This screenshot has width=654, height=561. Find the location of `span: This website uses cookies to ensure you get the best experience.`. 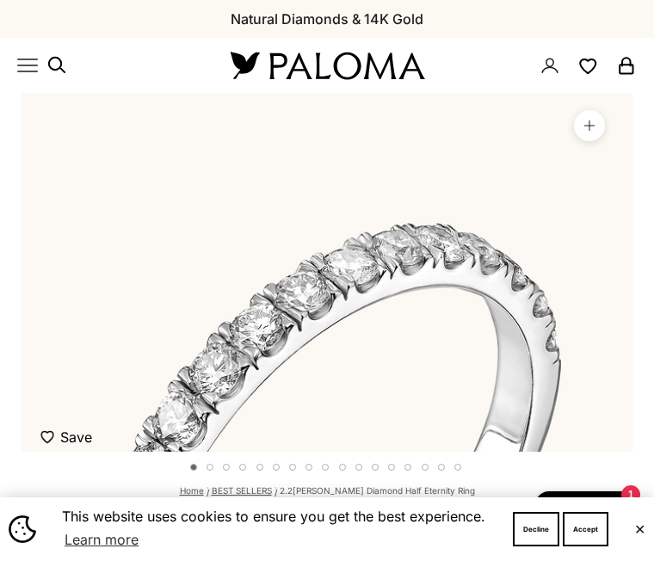

span: This website uses cookies to ensure you get the best experience. is located at coordinates (274, 530).